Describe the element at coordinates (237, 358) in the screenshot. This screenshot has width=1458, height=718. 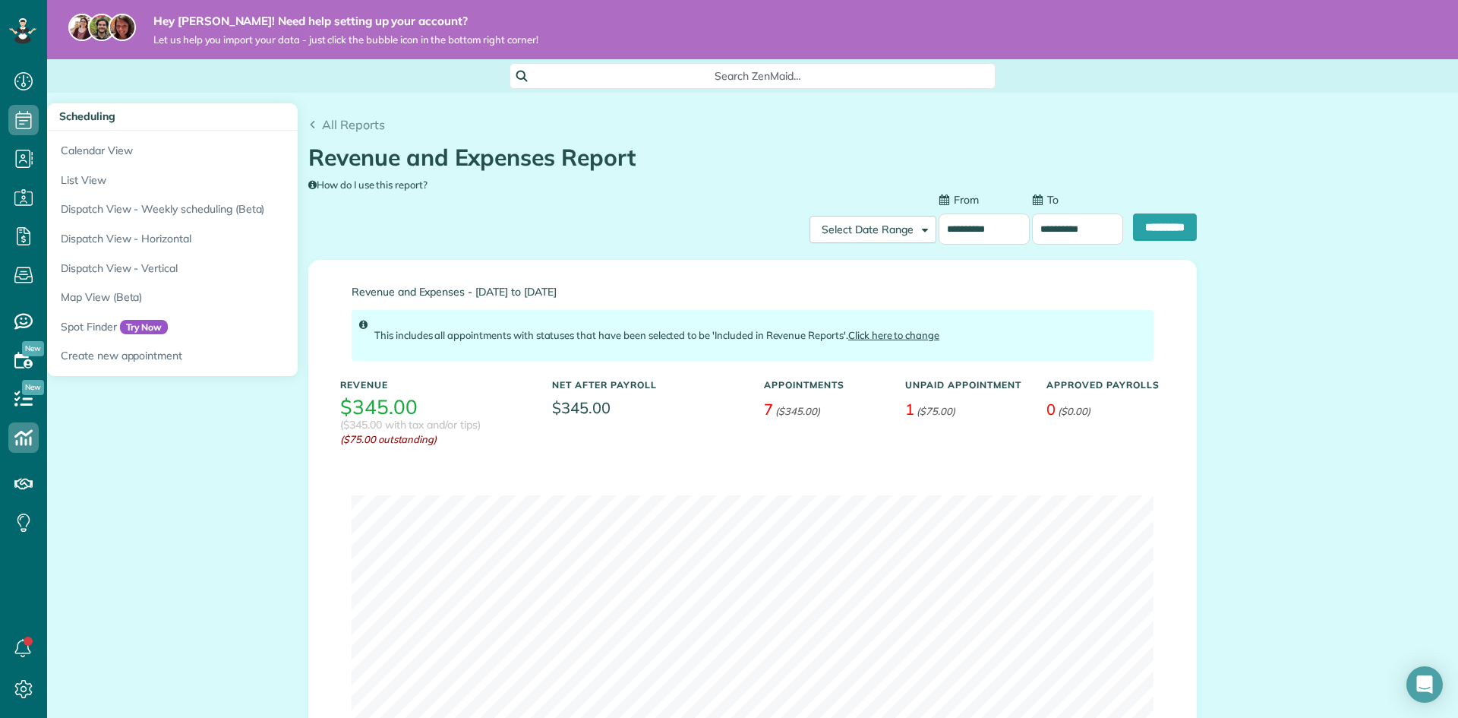
I see `a: Create new appointment` at that location.